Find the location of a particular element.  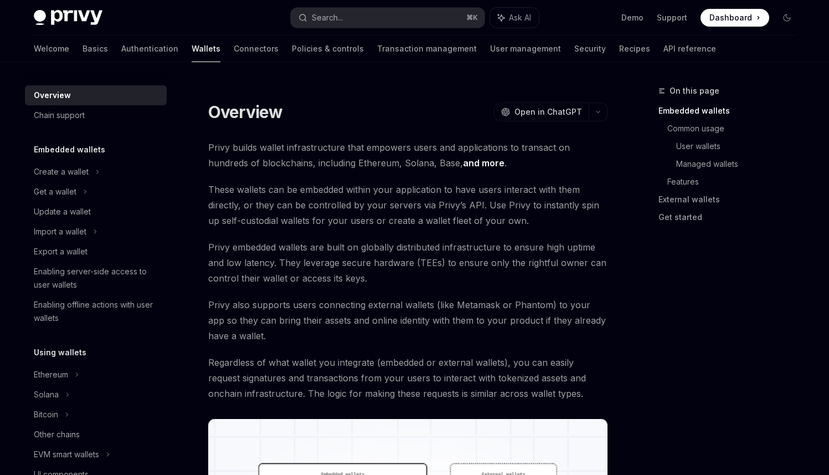

a: Embedded wallets is located at coordinates (731, 111).